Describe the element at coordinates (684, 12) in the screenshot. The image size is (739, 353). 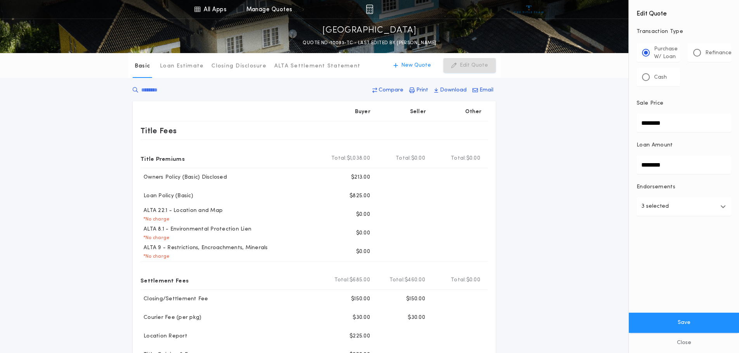
I see `h4: Edit Quote` at that location.